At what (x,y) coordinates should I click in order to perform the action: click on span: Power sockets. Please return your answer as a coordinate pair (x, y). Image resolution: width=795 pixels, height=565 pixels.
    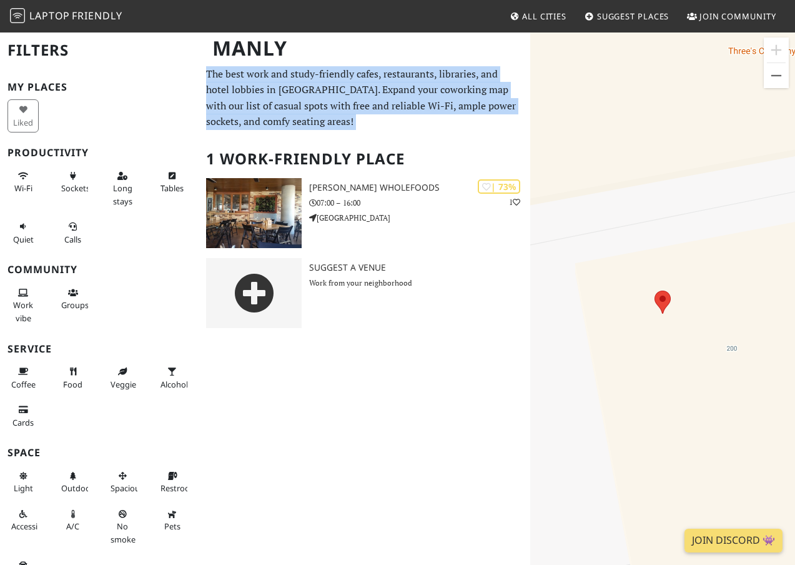
    Looking at the image, I should click on (76, 188).